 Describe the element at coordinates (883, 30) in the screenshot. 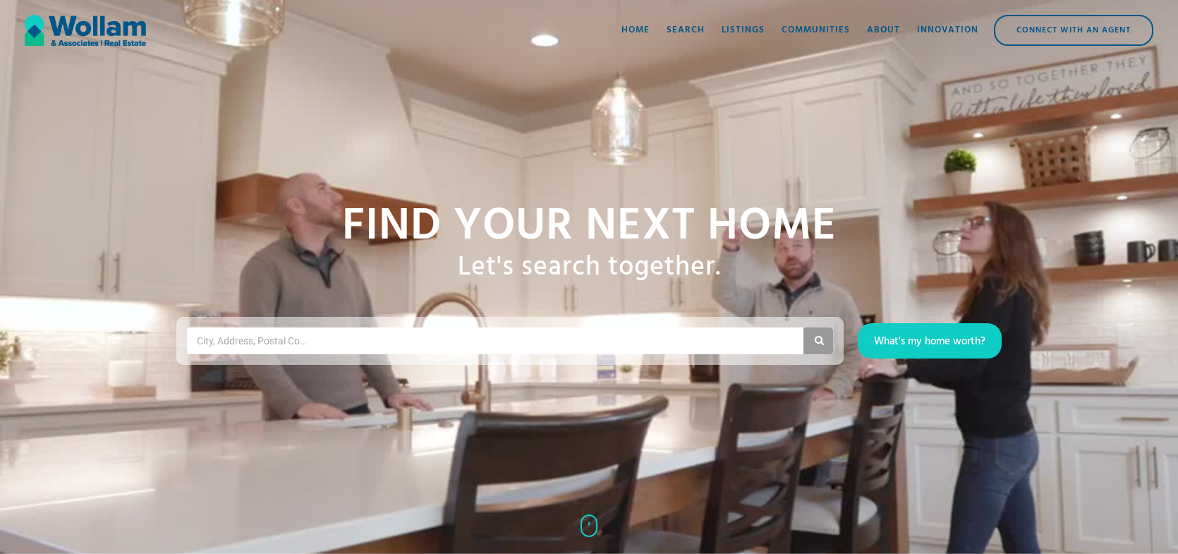

I see `a: About` at that location.